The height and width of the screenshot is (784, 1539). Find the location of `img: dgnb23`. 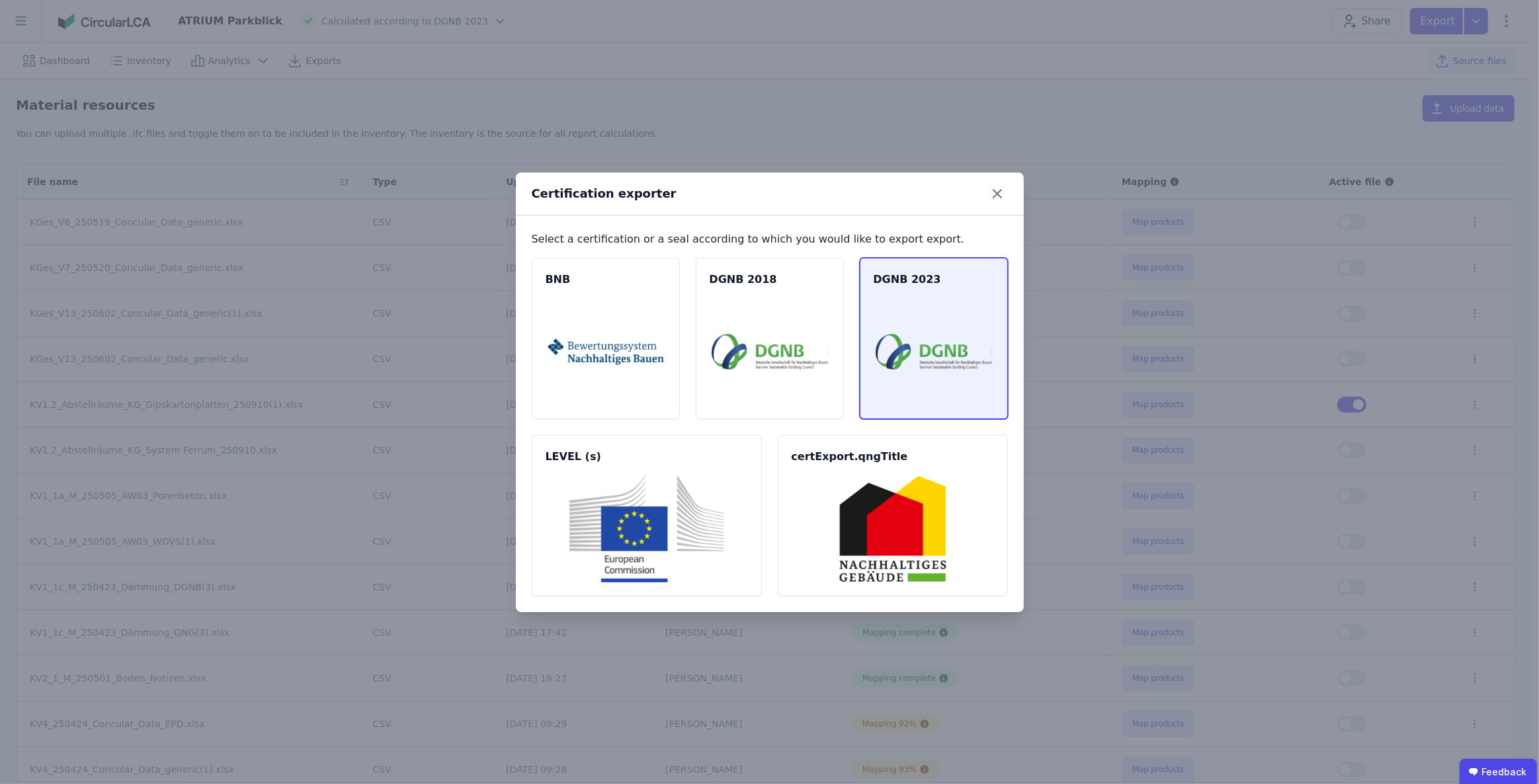

img: dgnb23 is located at coordinates (934, 352).